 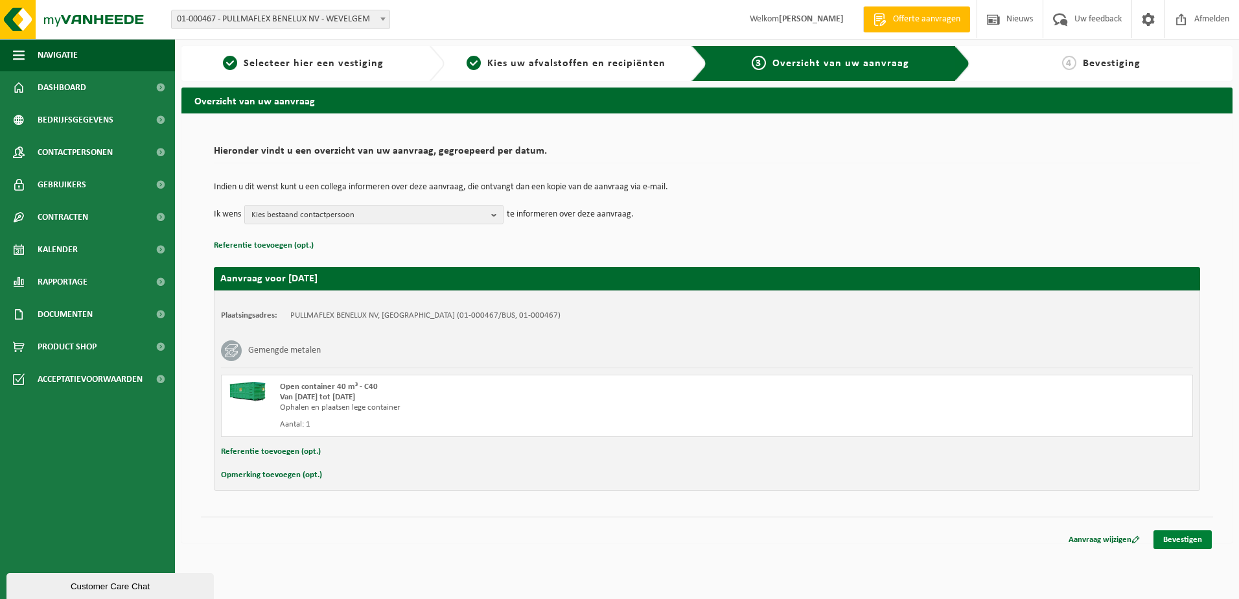 I want to click on a: 2Kies uw afvalstoffen en recipiënten, so click(x=567, y=64).